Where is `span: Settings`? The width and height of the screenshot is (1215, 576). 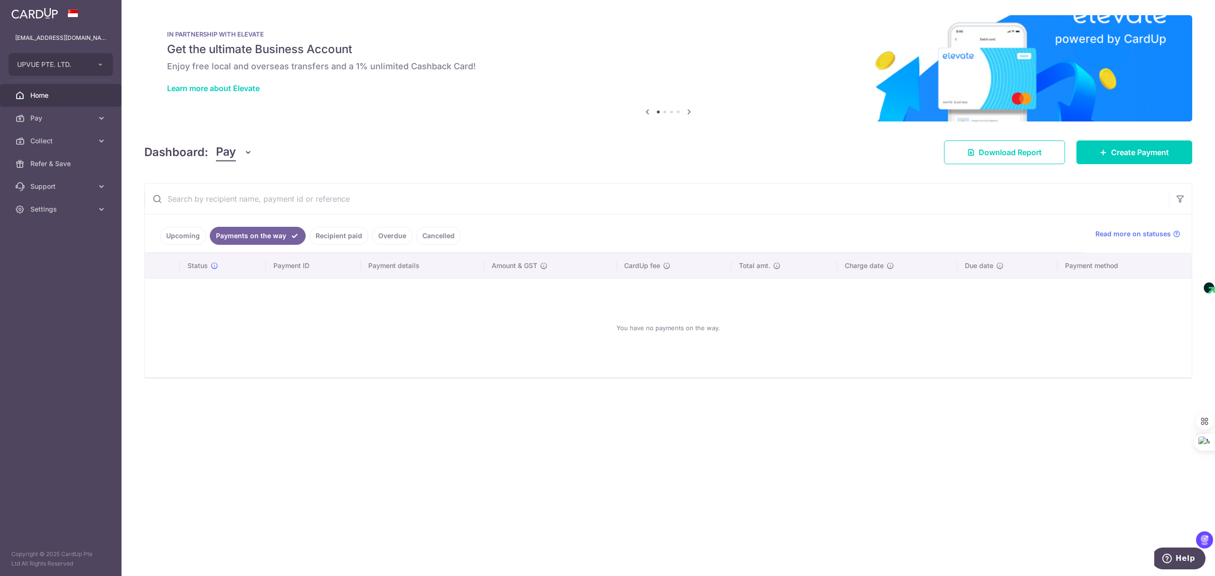
span: Settings is located at coordinates (62, 209).